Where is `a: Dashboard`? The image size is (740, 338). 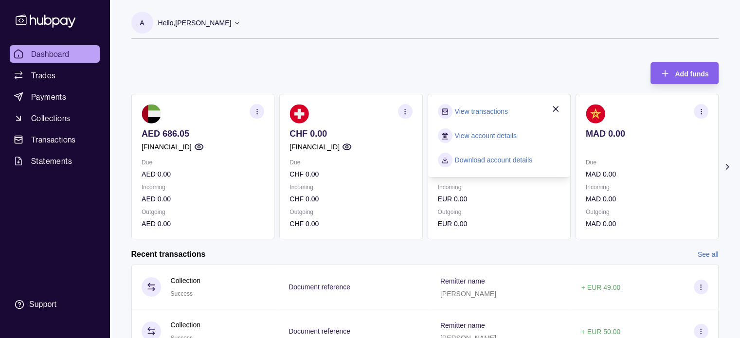
a: Dashboard is located at coordinates (54, 54).